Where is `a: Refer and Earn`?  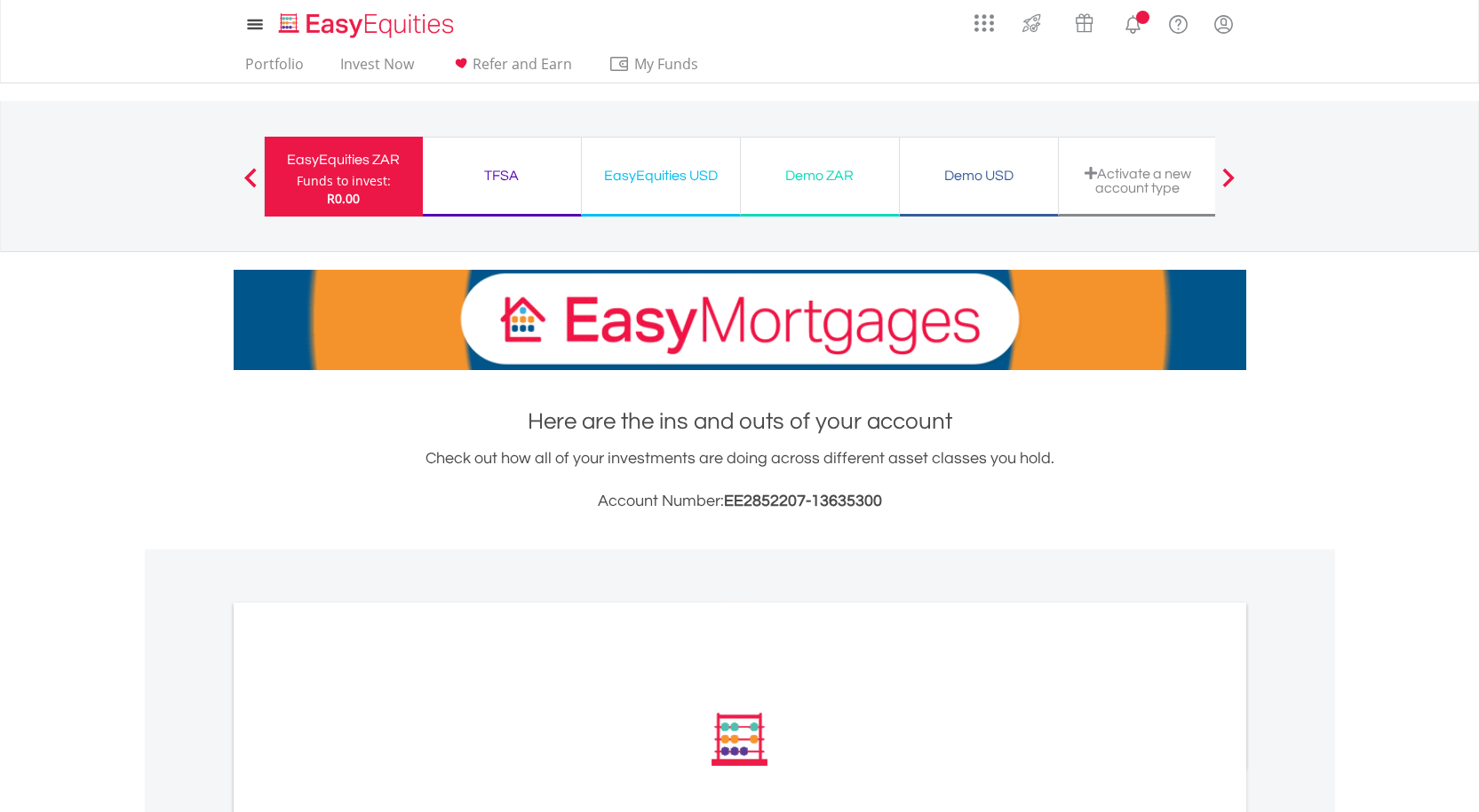
a: Refer and Earn is located at coordinates (510, 68).